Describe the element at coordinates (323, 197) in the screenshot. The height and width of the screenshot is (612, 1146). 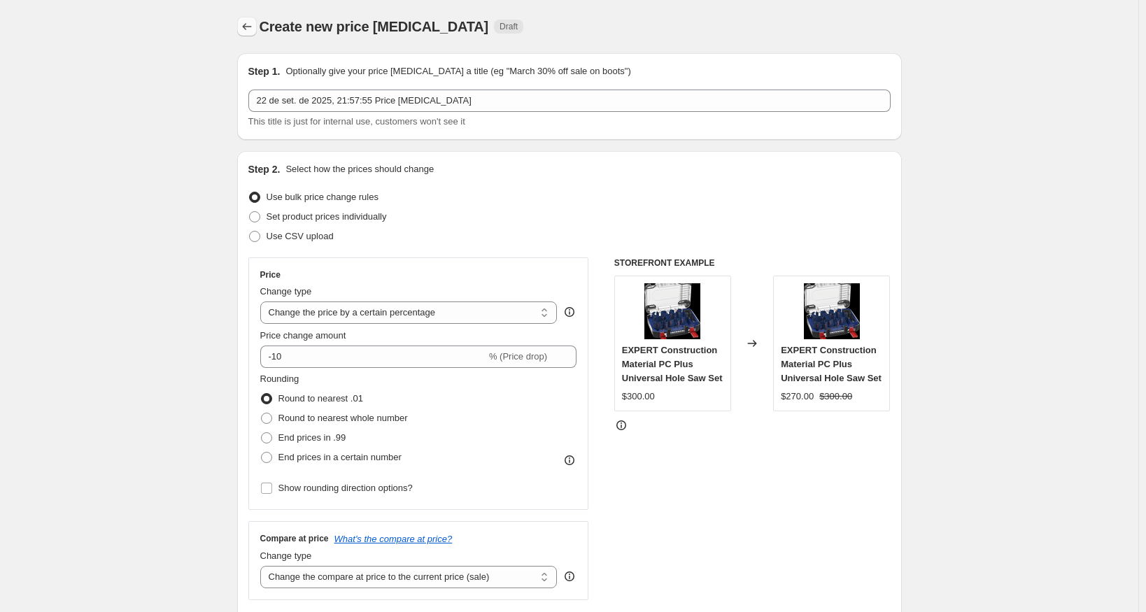
I see `span: Use bulk price change rules` at that location.